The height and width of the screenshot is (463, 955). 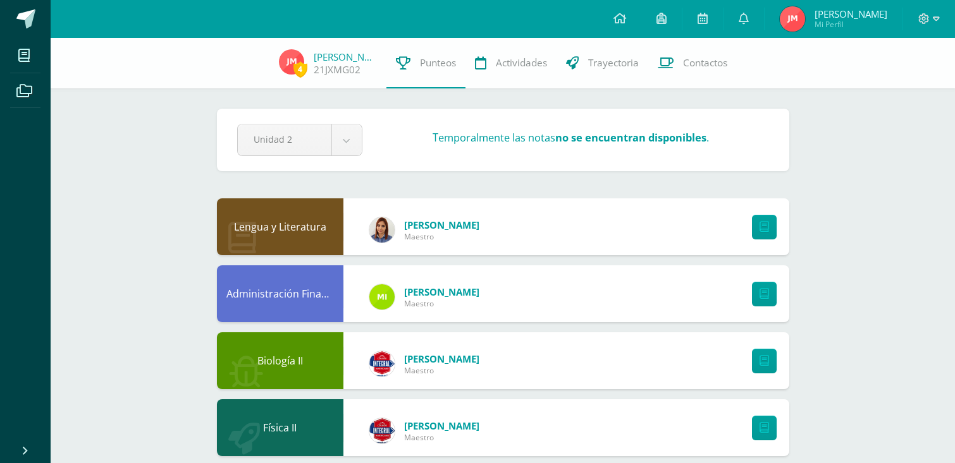 I want to click on span: Actividades, so click(x=521, y=63).